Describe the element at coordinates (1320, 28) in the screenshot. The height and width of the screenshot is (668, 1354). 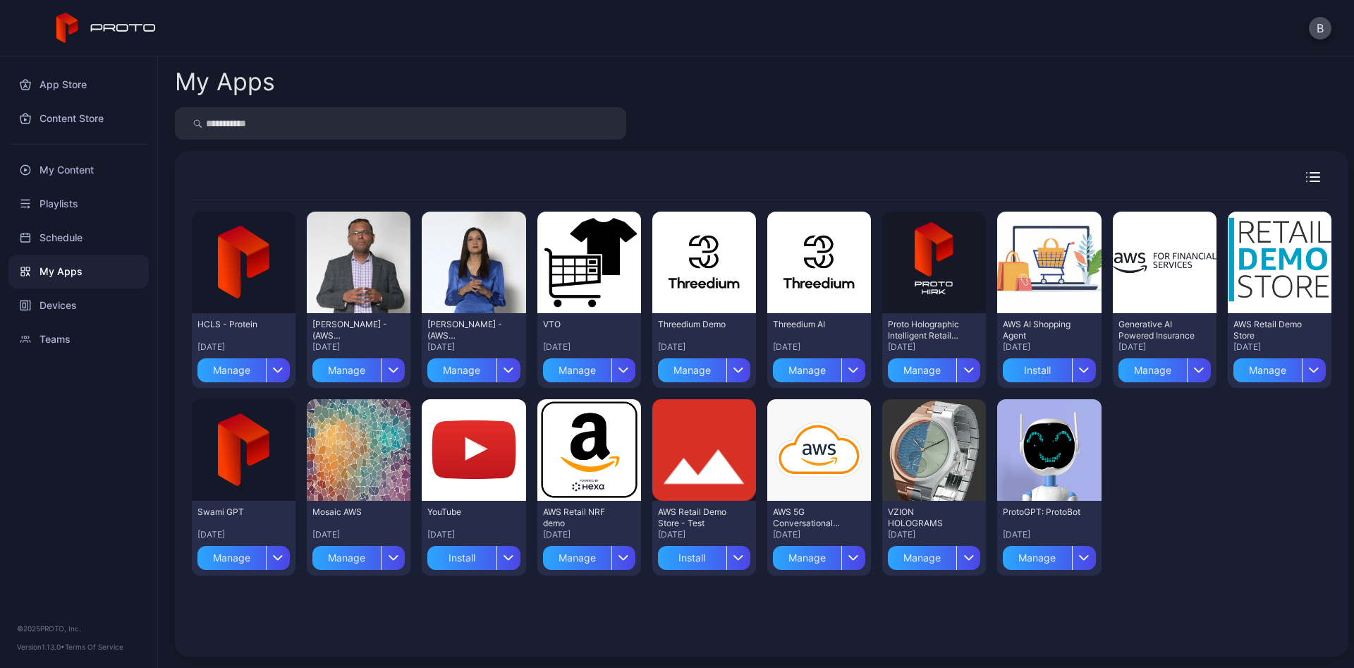
I see `button: B` at that location.